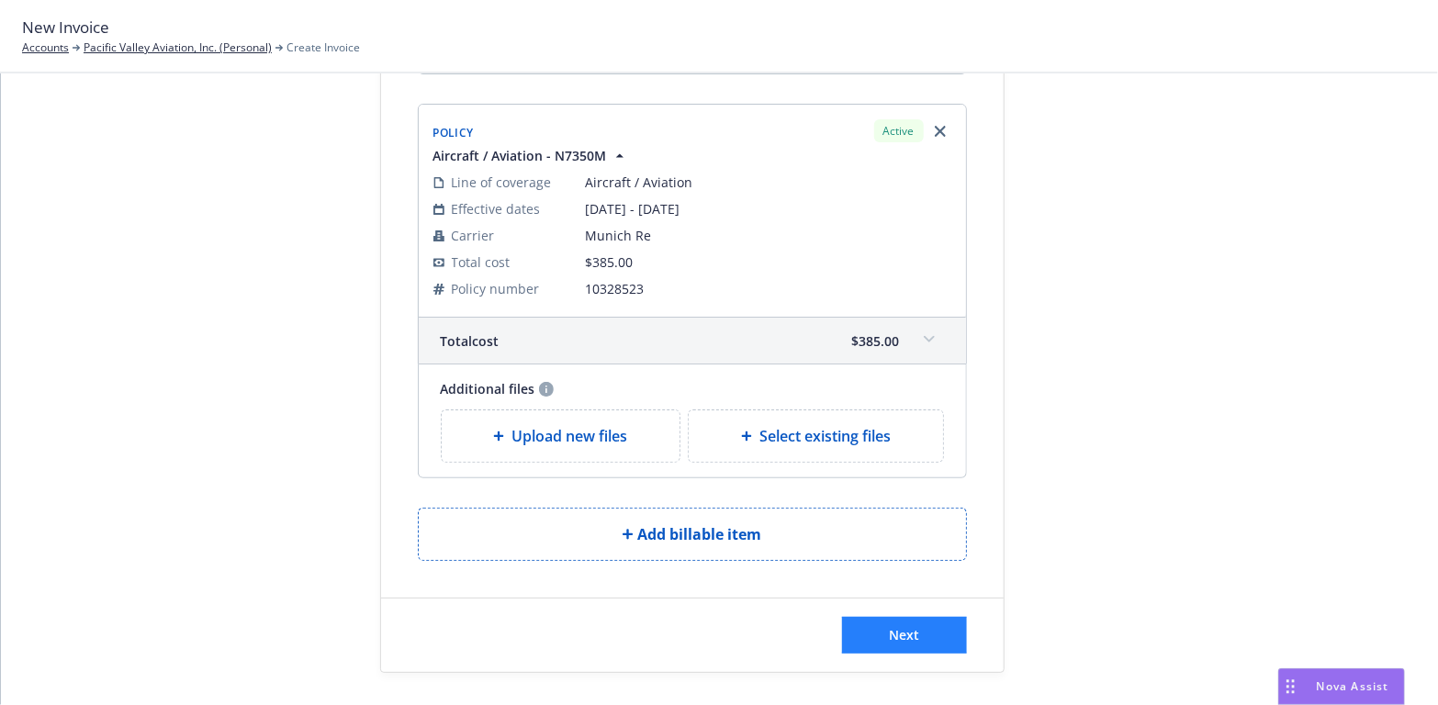 This screenshot has width=1438, height=705. Describe the element at coordinates (561, 436) in the screenshot. I see `div: Upload new files` at that location.